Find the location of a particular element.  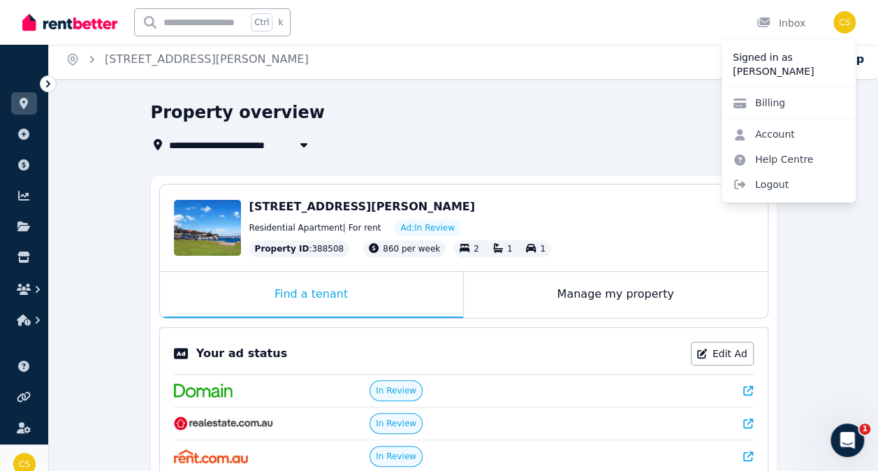

div: Inbox is located at coordinates (781, 23).